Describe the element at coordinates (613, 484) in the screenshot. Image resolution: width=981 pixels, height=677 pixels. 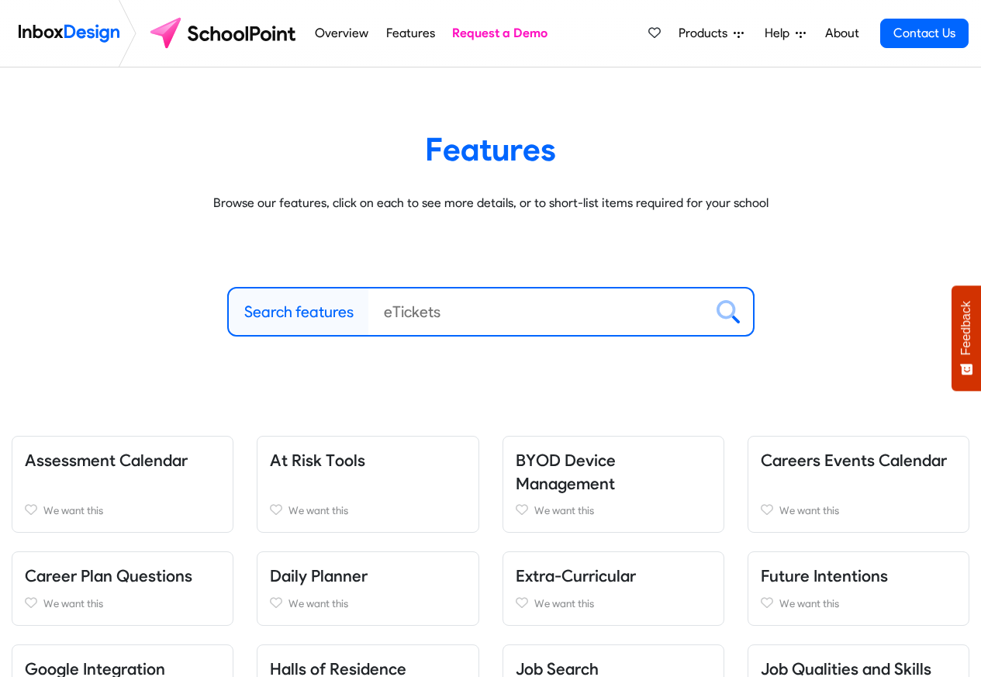
I see `div: BYOD Device Management` at that location.